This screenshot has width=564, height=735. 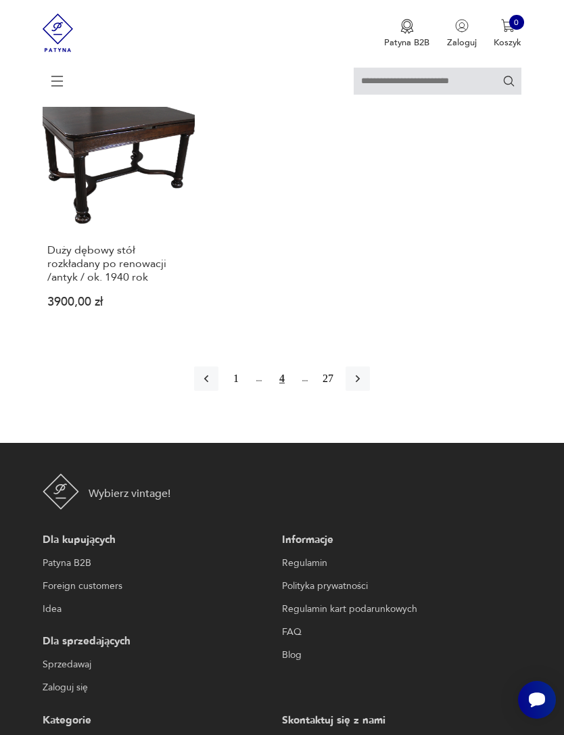 I want to click on button: 4, so click(x=282, y=378).